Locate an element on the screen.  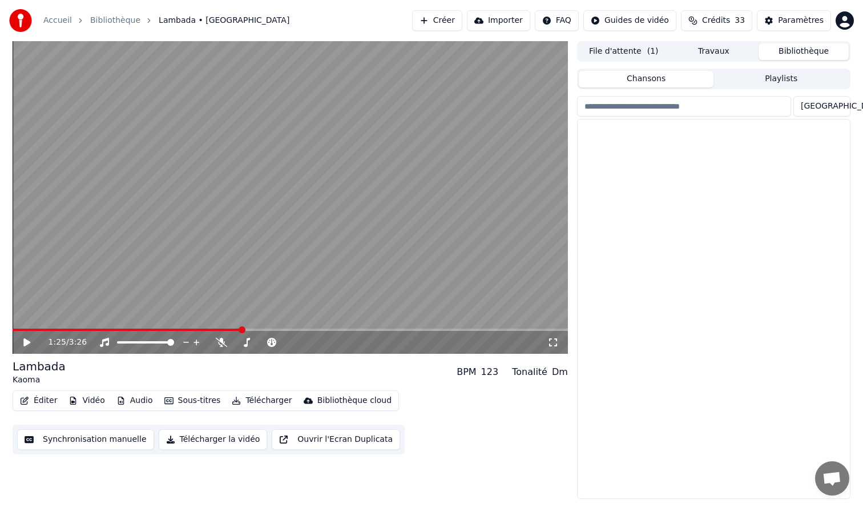
div: Paramètres is located at coordinates (801, 21).